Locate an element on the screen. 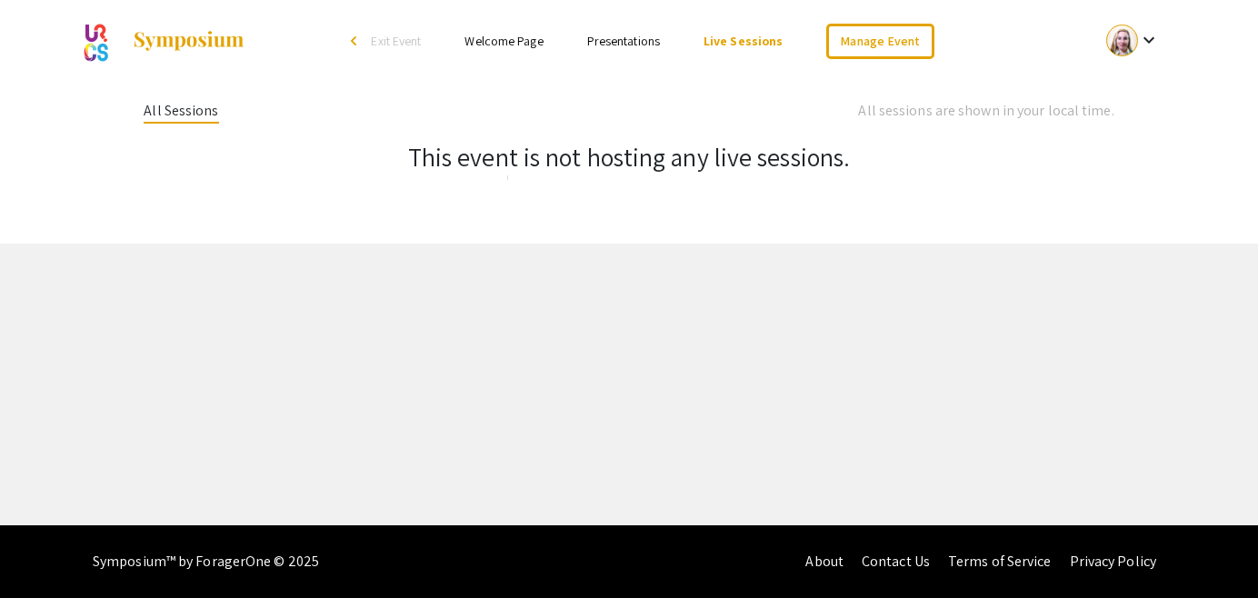 This screenshot has height=598, width=1258. a: Presentations is located at coordinates (623, 41).